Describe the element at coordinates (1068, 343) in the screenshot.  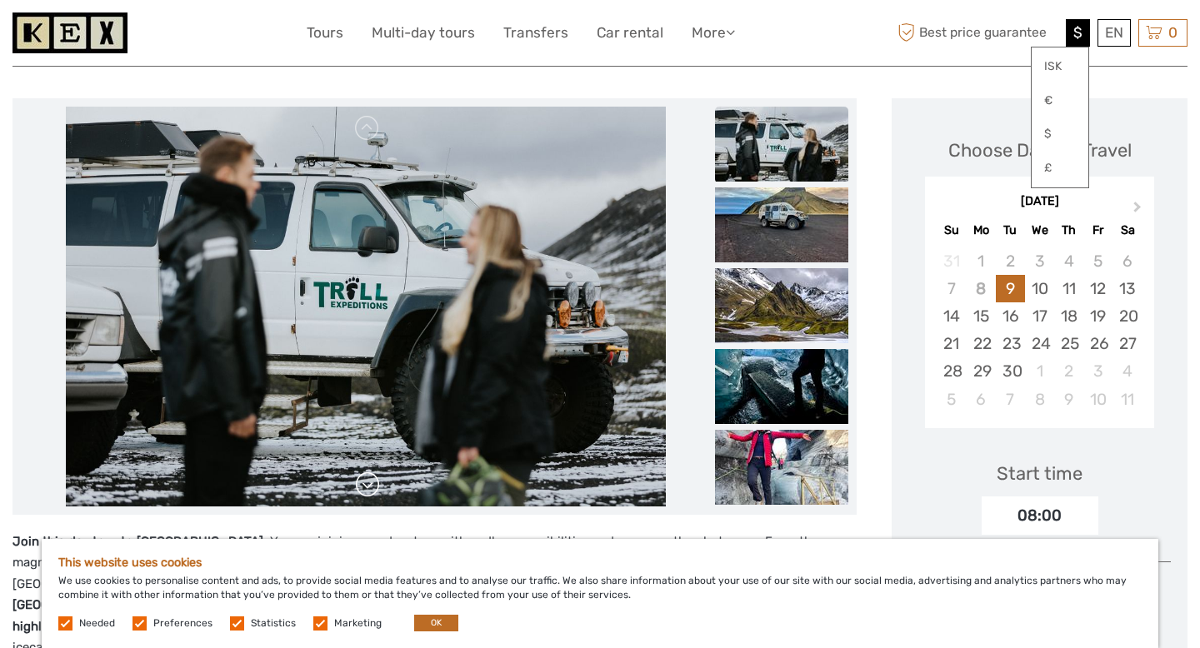
I see `div: Choose Thursday, September 25th, 2025` at that location.